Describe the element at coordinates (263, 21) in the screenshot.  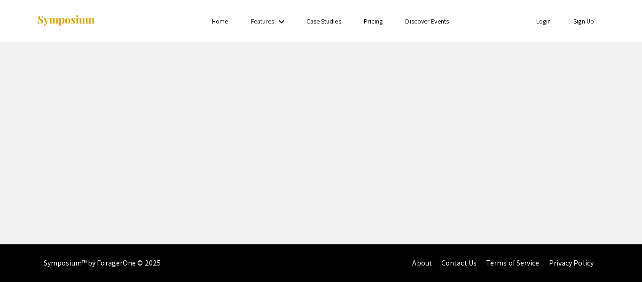
I see `a: Features` at that location.